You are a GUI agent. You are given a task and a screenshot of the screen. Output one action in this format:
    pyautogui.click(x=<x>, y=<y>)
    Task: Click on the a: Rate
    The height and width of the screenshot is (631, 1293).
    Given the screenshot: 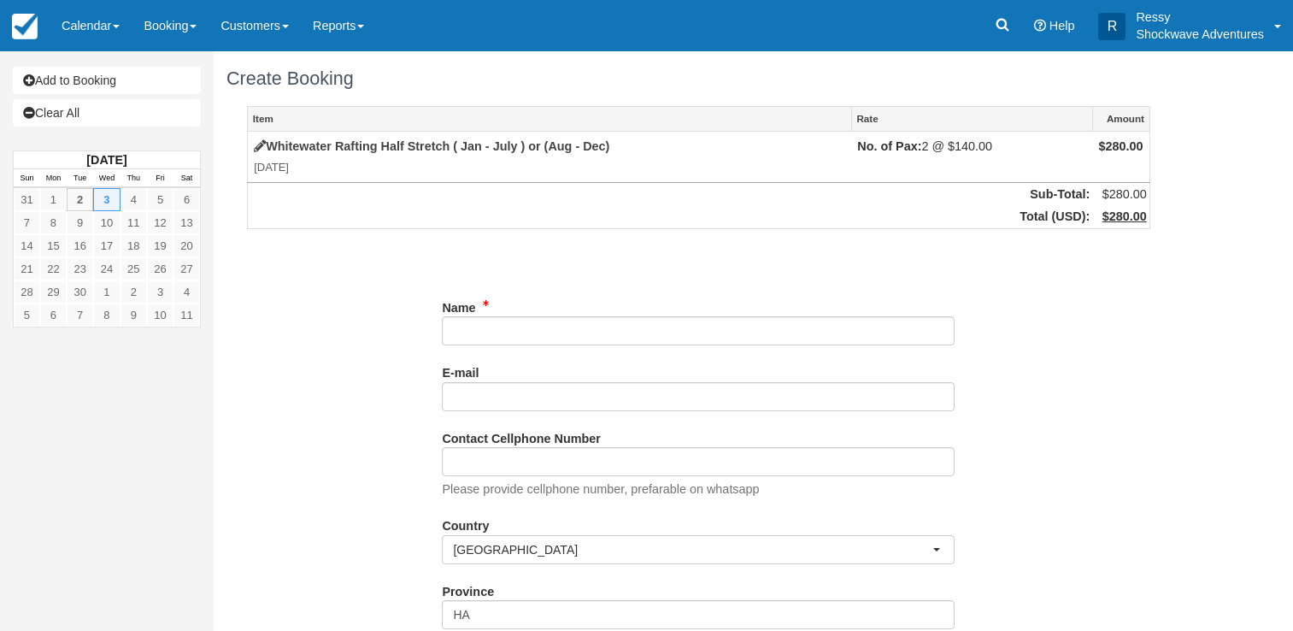 What is the action you would take?
    pyautogui.click(x=972, y=119)
    